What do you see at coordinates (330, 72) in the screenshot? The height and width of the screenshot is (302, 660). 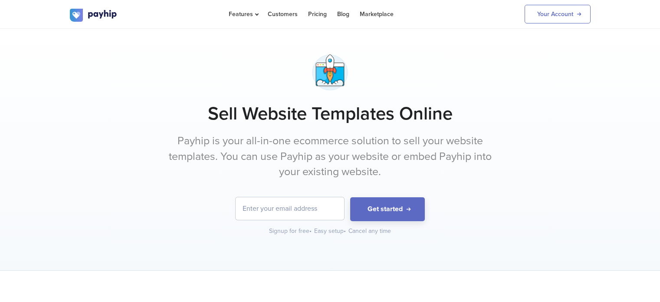 I see `img: app-launch-meat5lrvmxc07mbv4fvvrf5.png` at bounding box center [330, 72].